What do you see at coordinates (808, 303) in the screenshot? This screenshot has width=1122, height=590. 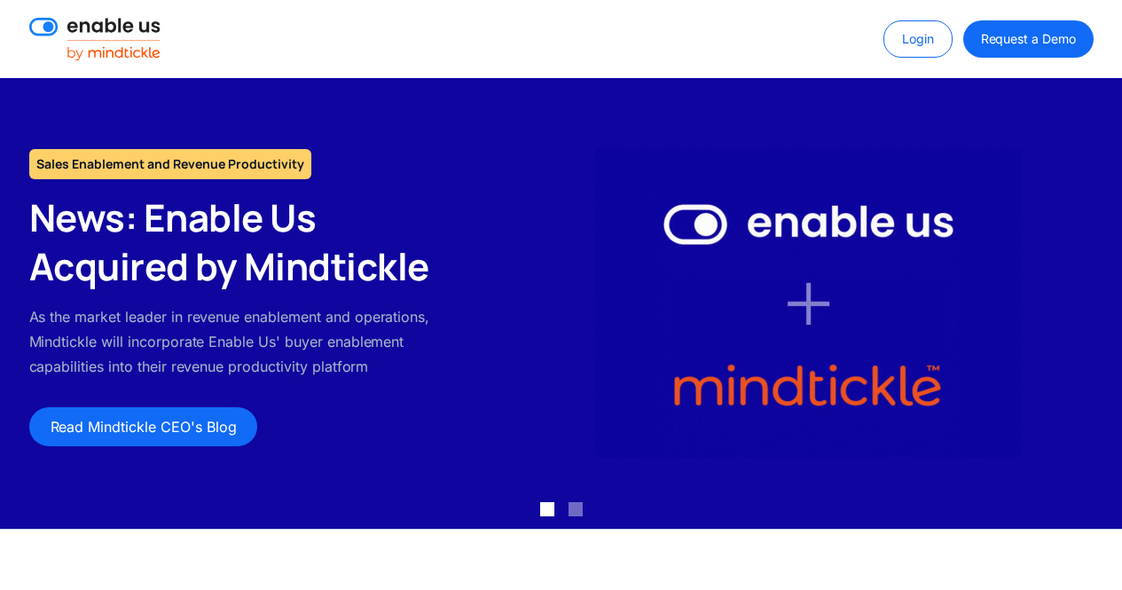 I see `img: Enable Us by Mindtickle` at bounding box center [808, 303].